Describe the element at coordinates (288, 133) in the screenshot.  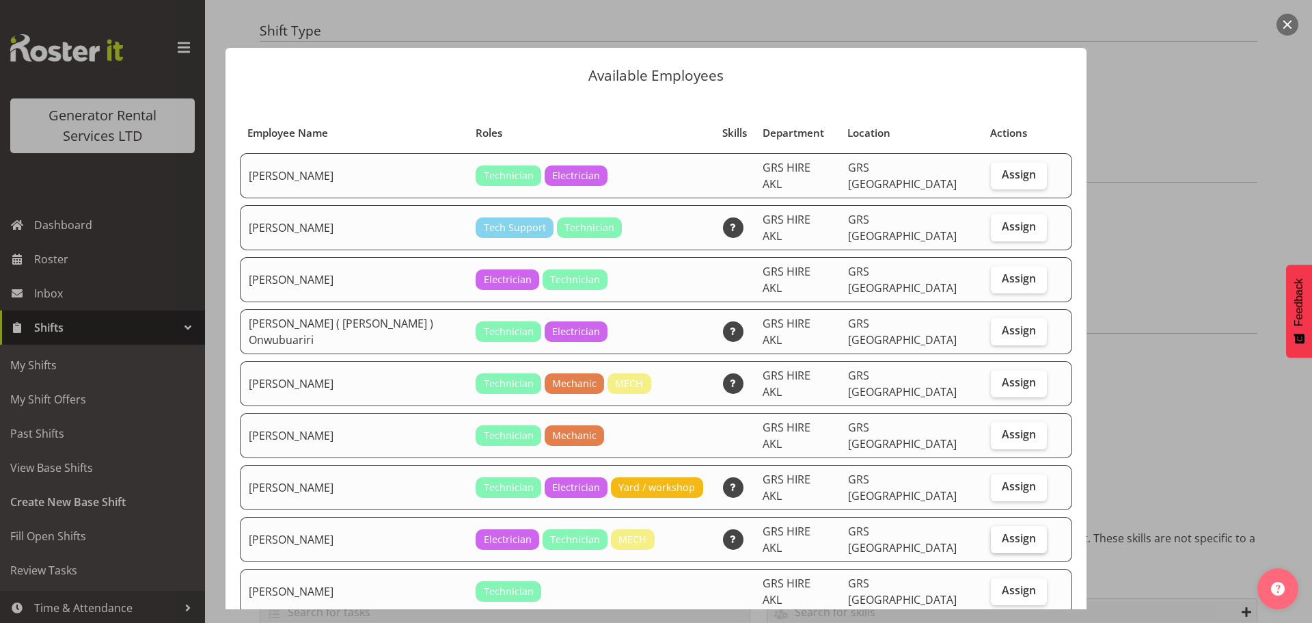
I see `span: Employee Name` at that location.